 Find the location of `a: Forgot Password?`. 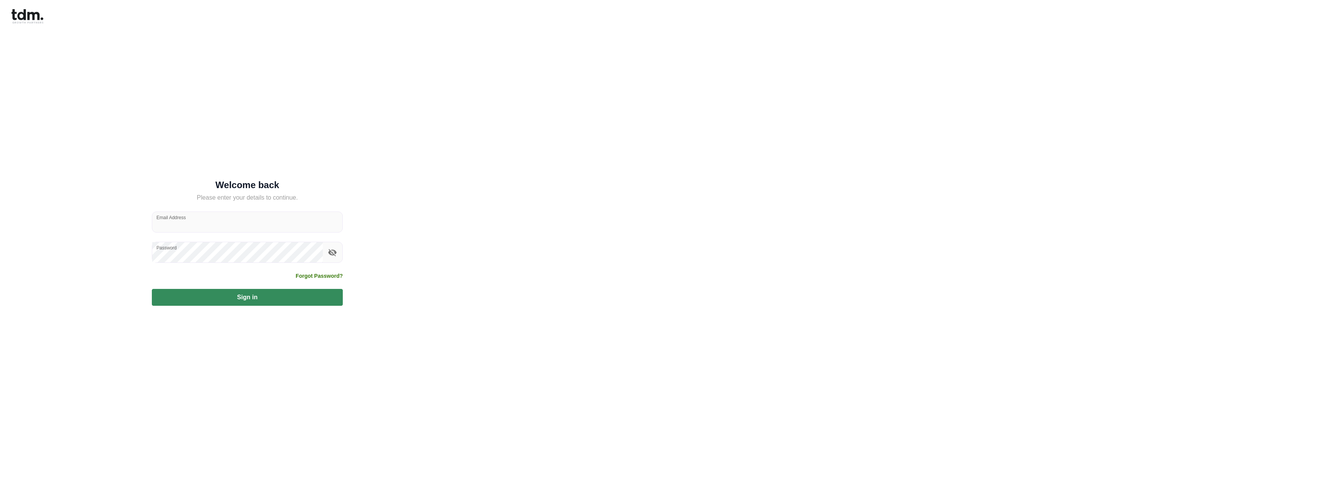

a: Forgot Password? is located at coordinates (319, 276).